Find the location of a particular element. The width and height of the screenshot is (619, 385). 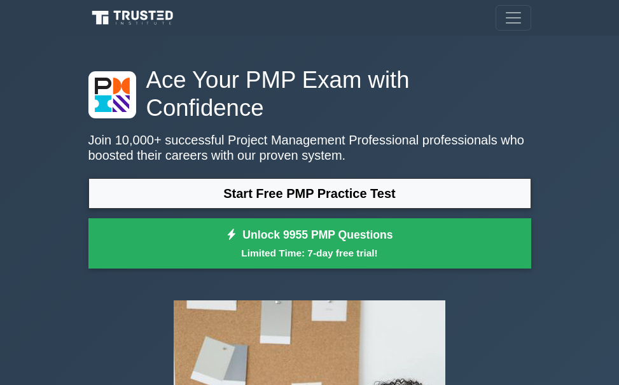

button: Toggle navigation is located at coordinates (513, 18).